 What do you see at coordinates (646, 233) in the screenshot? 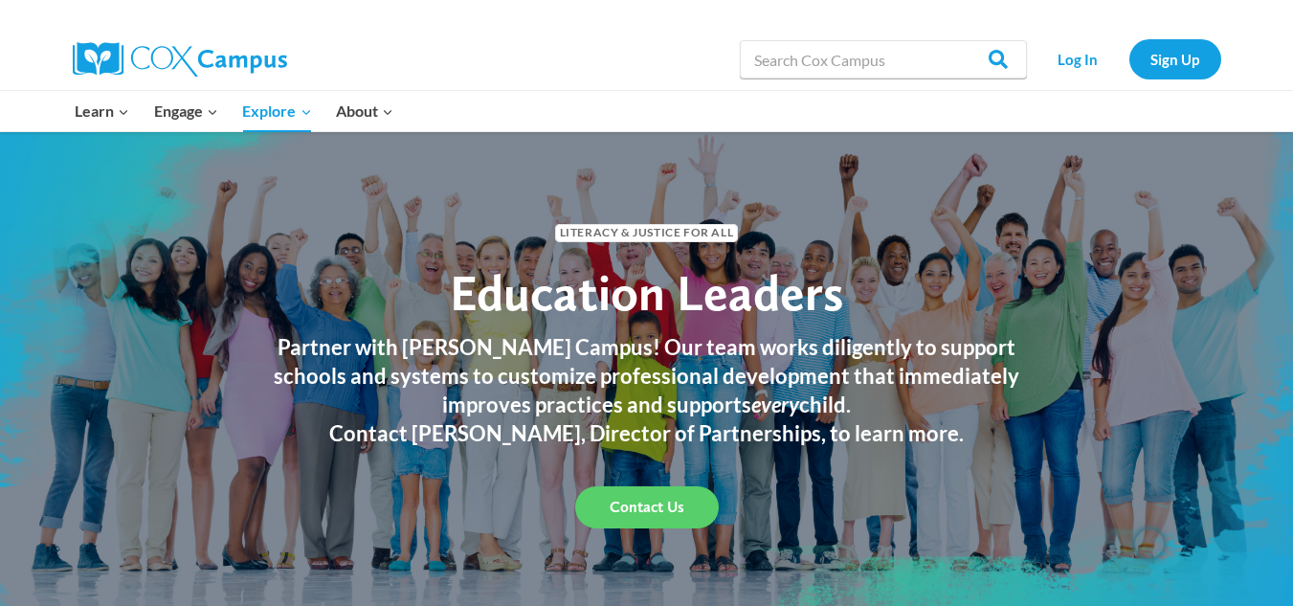
I see `span: Literacy & Justice for All` at bounding box center [646, 233].